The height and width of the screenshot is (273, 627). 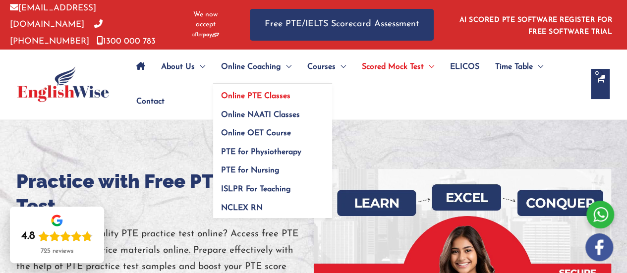 What do you see at coordinates (321, 67) in the screenshot?
I see `span: Courses` at bounding box center [321, 67].